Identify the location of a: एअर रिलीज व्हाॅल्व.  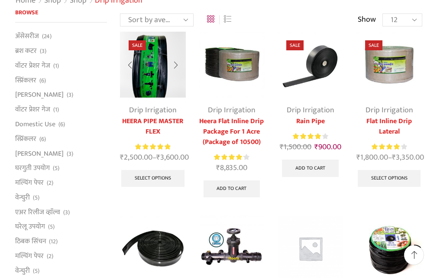
(38, 212).